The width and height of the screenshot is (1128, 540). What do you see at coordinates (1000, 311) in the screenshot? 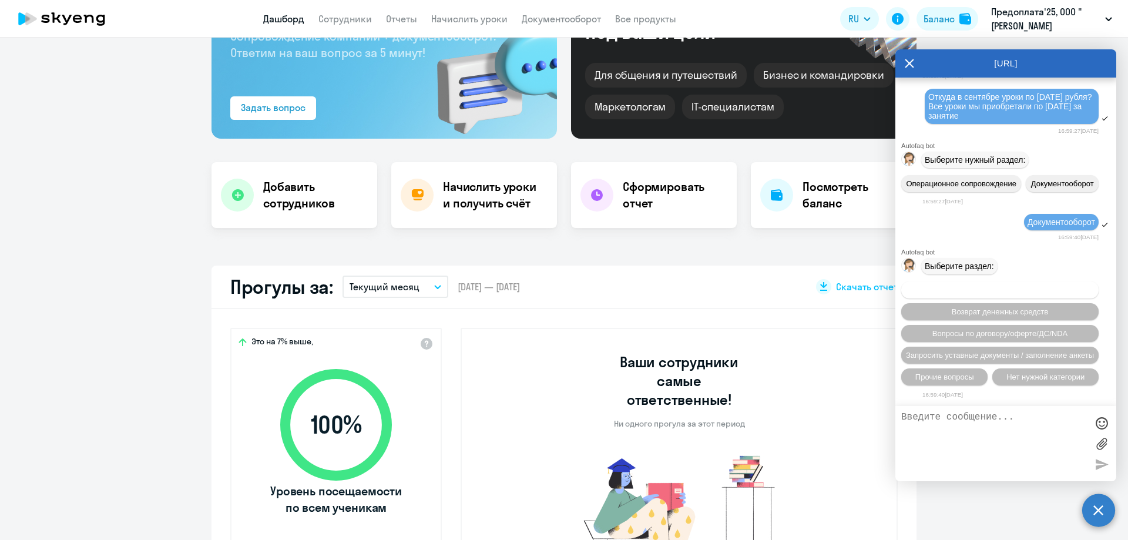
I see `button: Возврат денежных средств` at bounding box center [1000, 311].